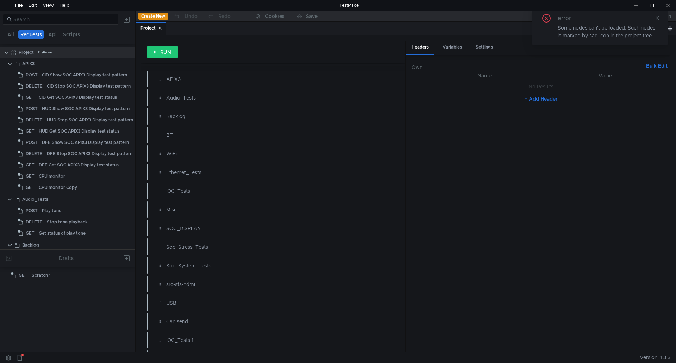  Describe the element at coordinates (311, 16) in the screenshot. I see `div: Save` at that location.